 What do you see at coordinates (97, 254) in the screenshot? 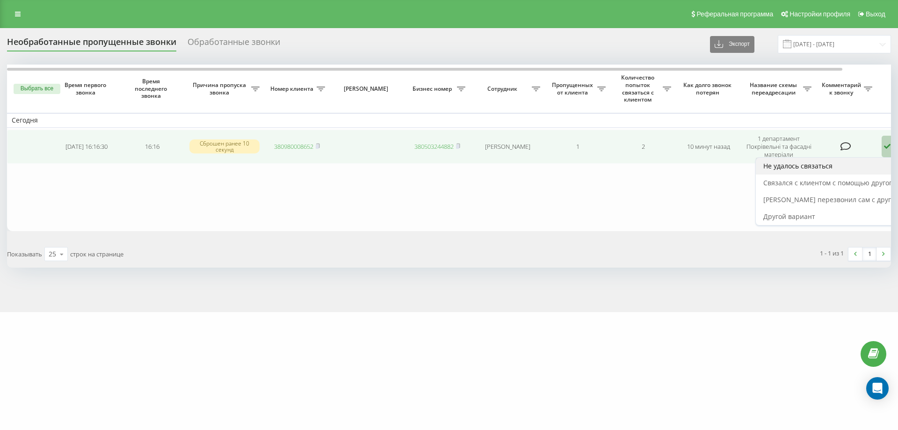
I see `span: строк на странице` at bounding box center [97, 254].